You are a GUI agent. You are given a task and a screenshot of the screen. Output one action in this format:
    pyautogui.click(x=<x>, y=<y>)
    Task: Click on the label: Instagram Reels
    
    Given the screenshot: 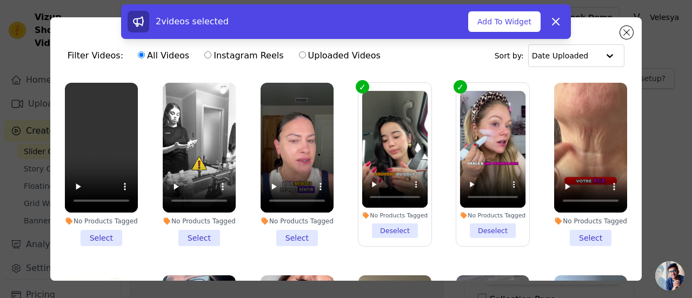 What is the action you would take?
    pyautogui.click(x=244, y=56)
    